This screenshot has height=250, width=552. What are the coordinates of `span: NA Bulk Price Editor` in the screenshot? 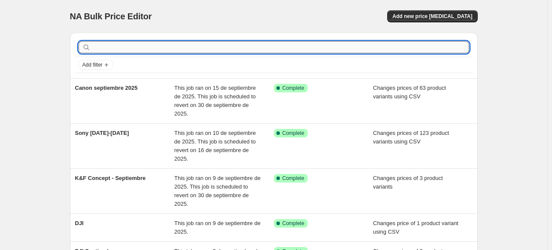 It's located at (111, 16).